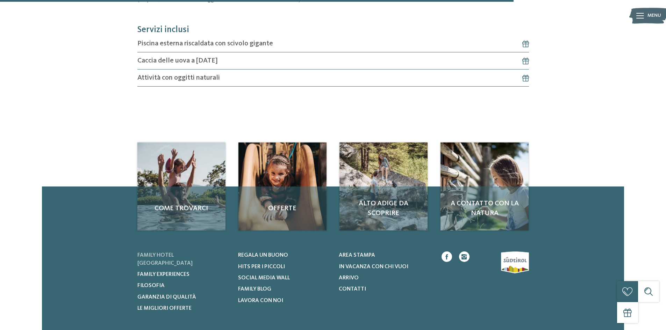  I want to click on span: Lavora con noi, so click(260, 301).